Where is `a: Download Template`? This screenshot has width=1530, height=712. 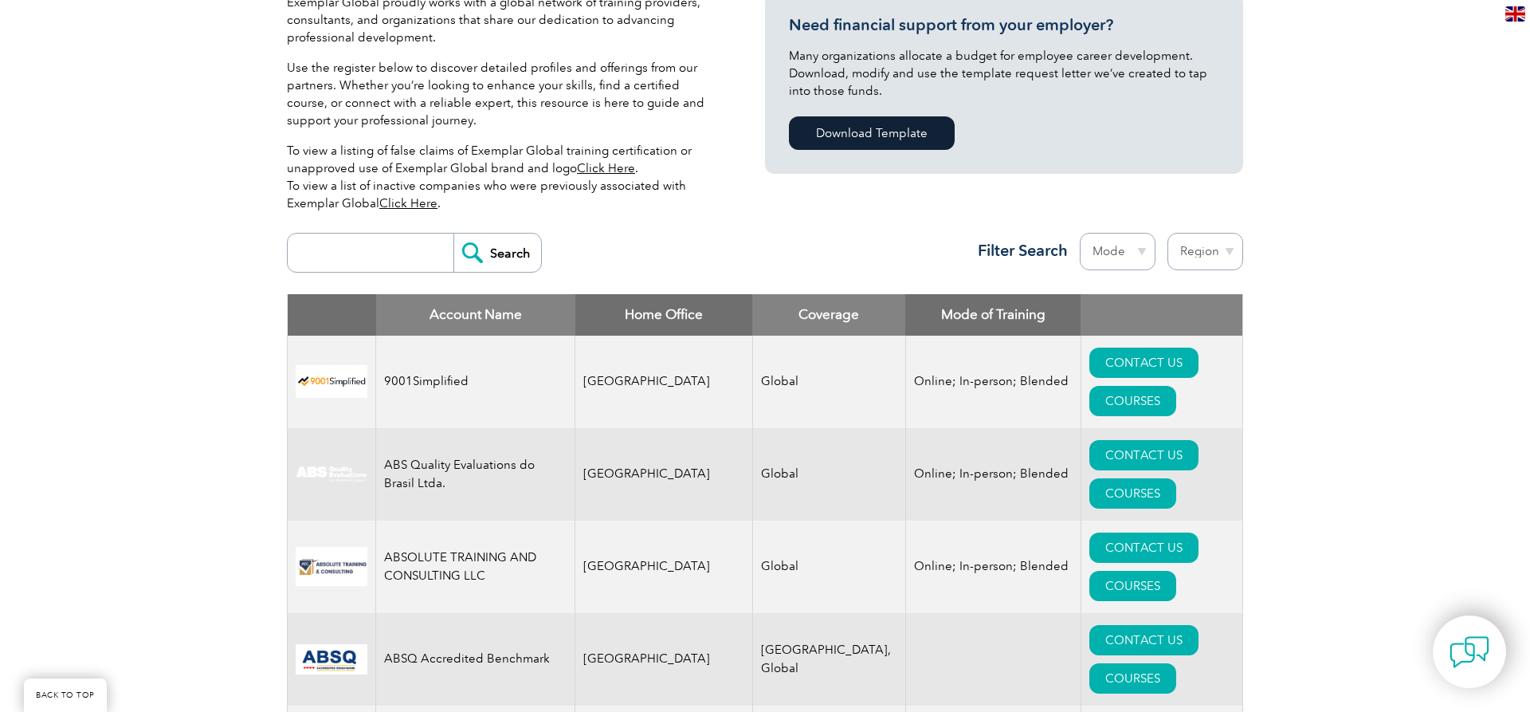
a: Download Template is located at coordinates (872, 133).